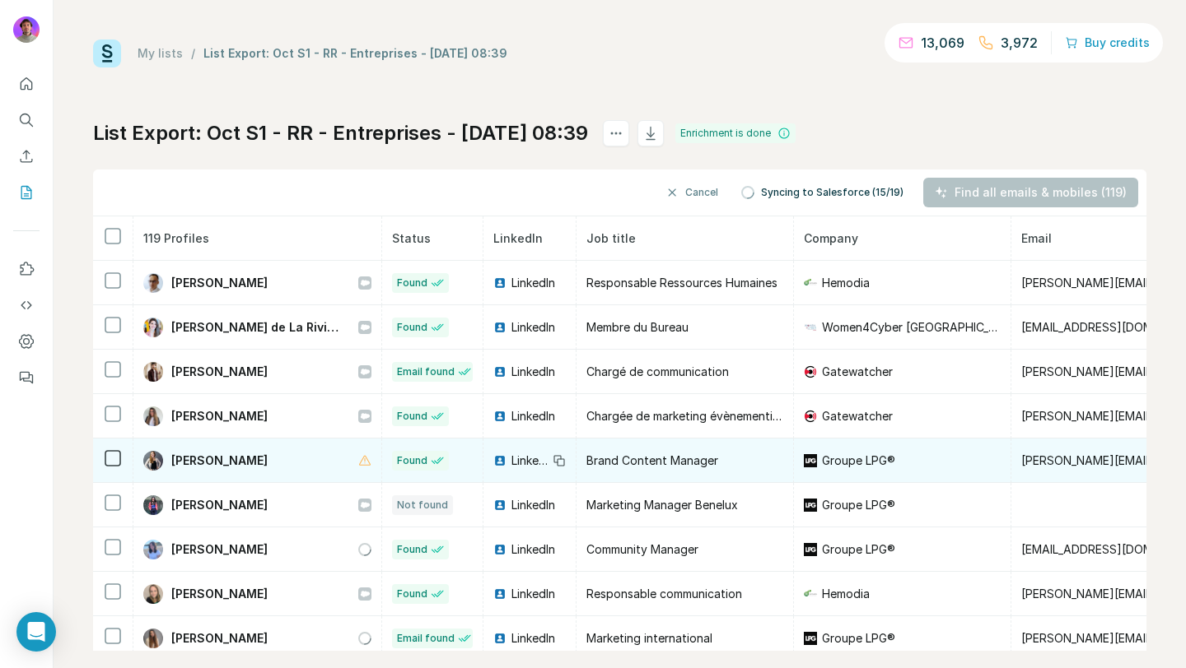  I want to click on button: Cancel, so click(692, 193).